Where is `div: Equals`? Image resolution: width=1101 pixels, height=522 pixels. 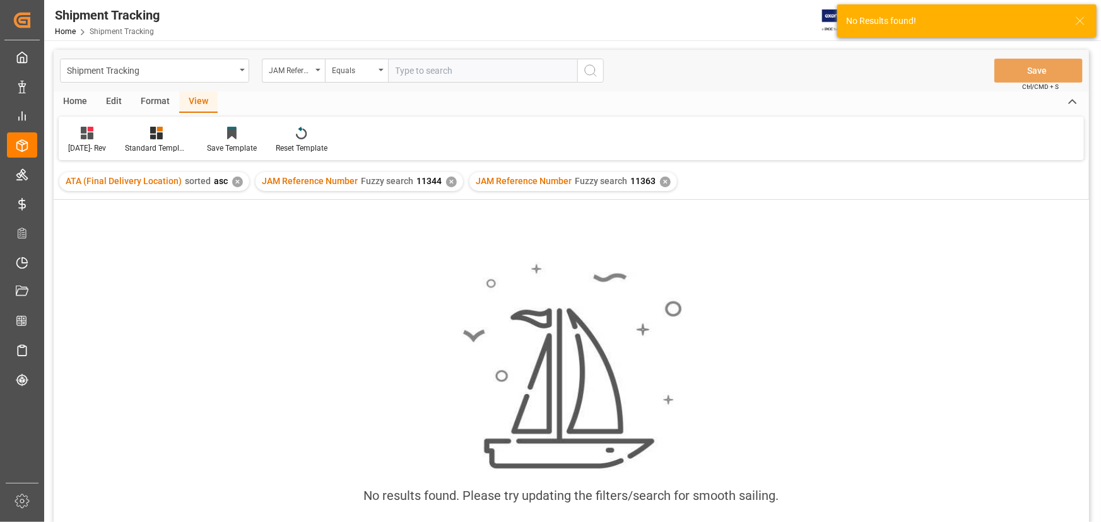 div: Equals is located at coordinates (353, 69).